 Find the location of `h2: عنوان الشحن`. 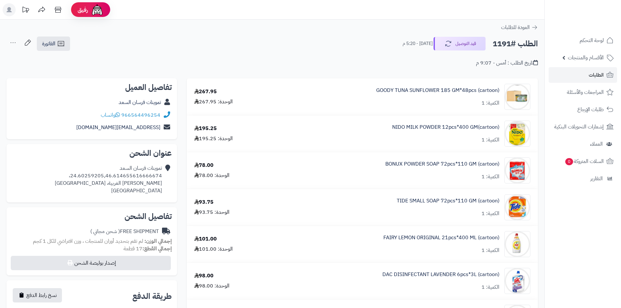

h2: عنوان الشحن is located at coordinates (92, 153).